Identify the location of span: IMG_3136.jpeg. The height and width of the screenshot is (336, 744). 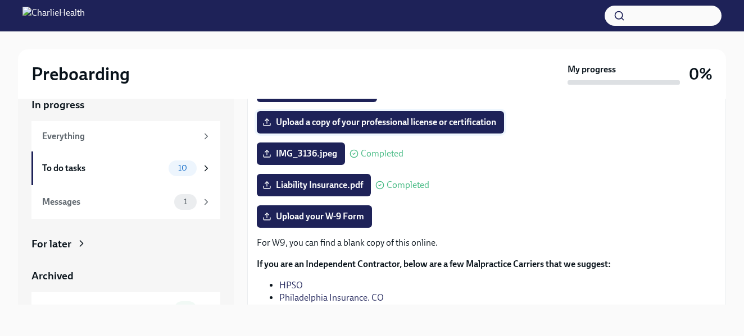
(300, 154).